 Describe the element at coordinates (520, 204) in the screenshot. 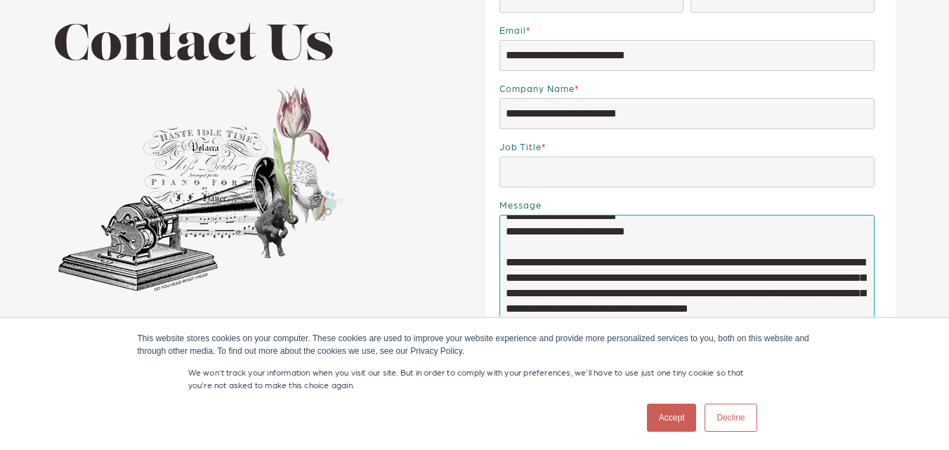

I see `span: Message` at that location.